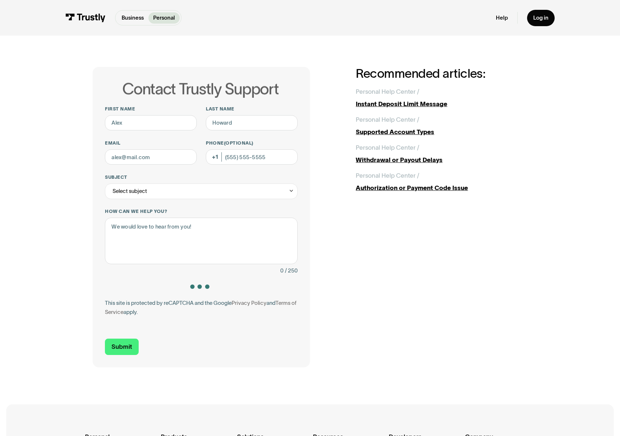 The width and height of the screenshot is (620, 436). I want to click on form: Contact Trustly Support, so click(201, 230).